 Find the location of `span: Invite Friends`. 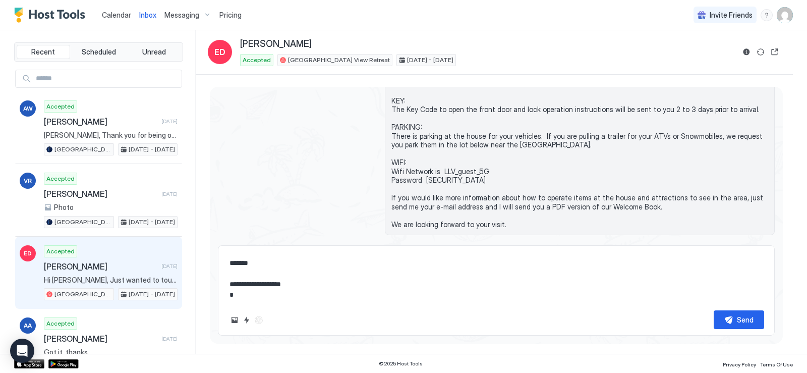

span: Invite Friends is located at coordinates (731, 15).